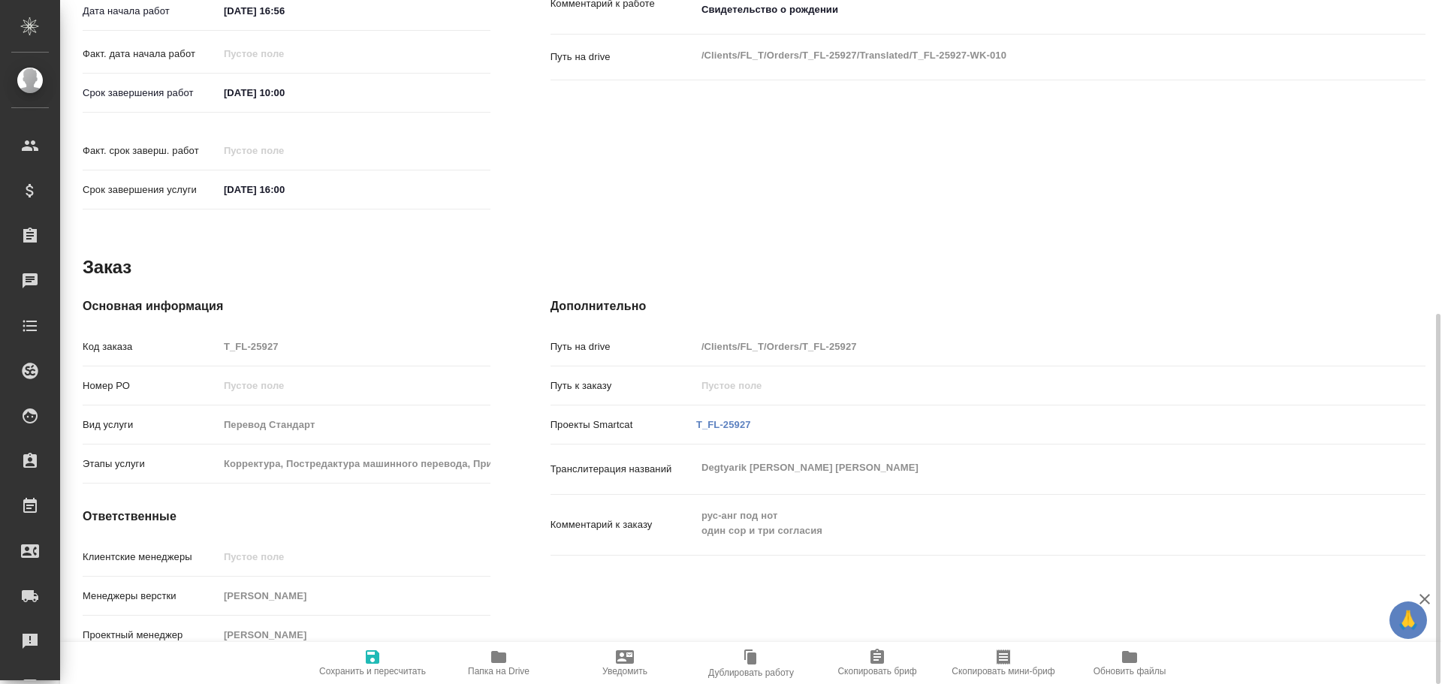 The width and height of the screenshot is (1442, 684). I want to click on button: Дублировать работу, so click(751, 663).